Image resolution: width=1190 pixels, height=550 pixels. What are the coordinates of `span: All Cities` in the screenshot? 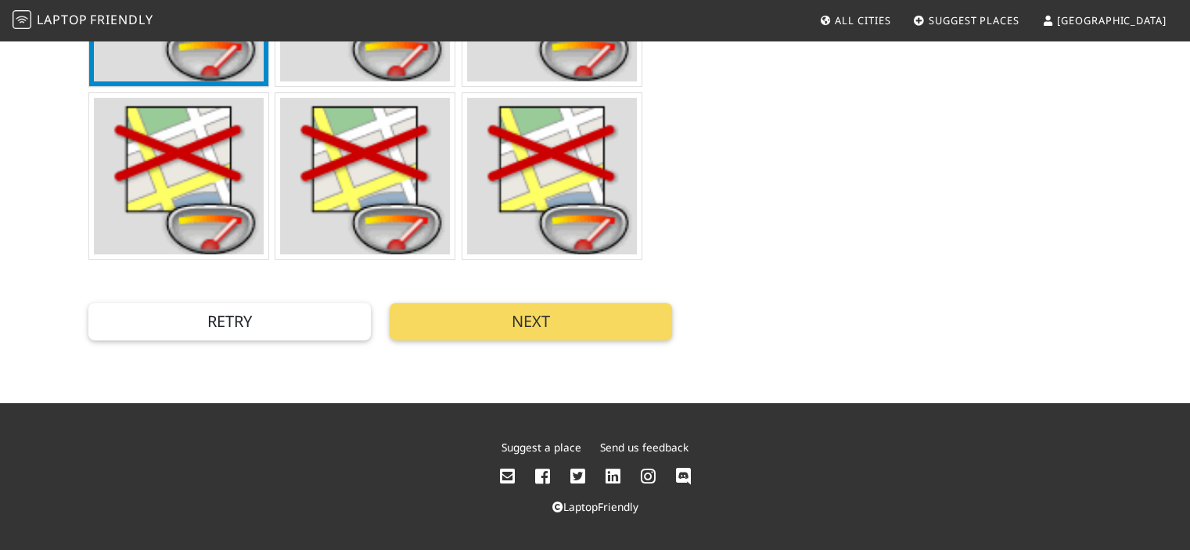 It's located at (863, 20).